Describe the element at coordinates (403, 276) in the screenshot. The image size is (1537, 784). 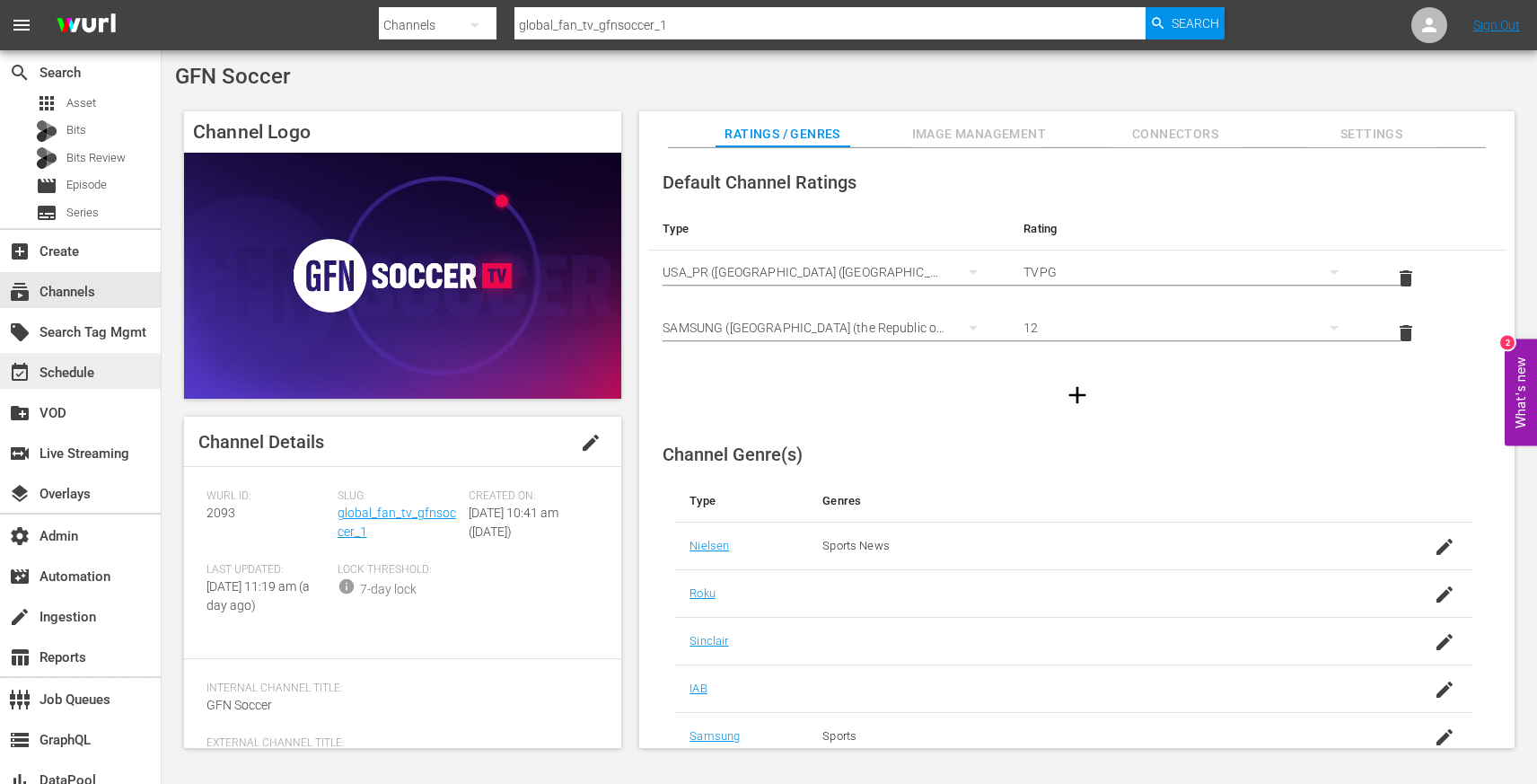
I see `img: GFN Soccer` at that location.